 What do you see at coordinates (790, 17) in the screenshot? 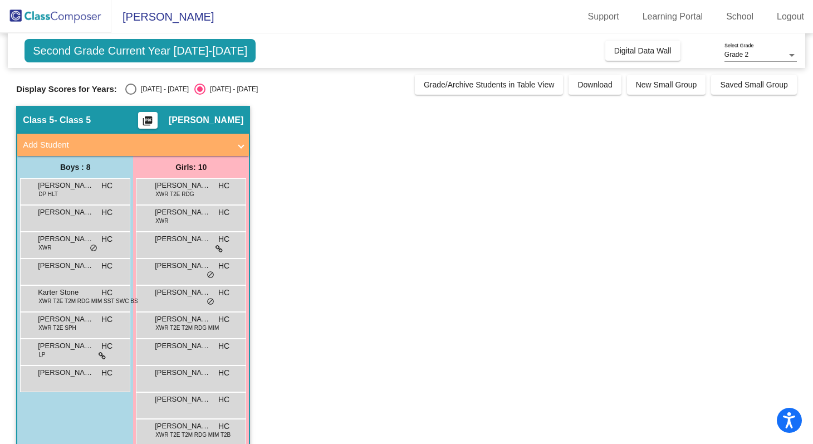
I see `a: Logout` at bounding box center [790, 17].